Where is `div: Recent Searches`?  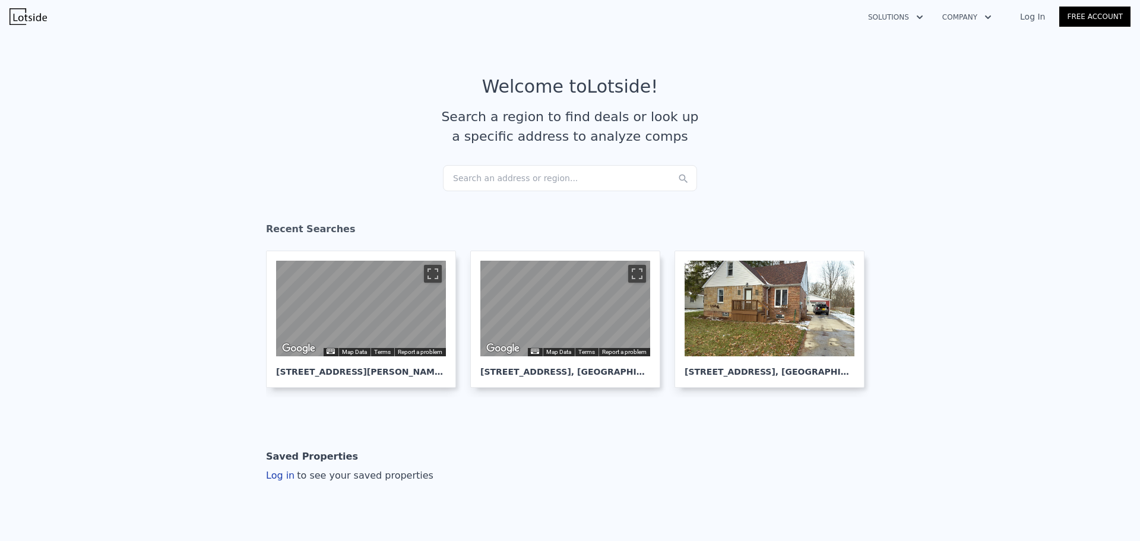
div: Recent Searches is located at coordinates (570, 232).